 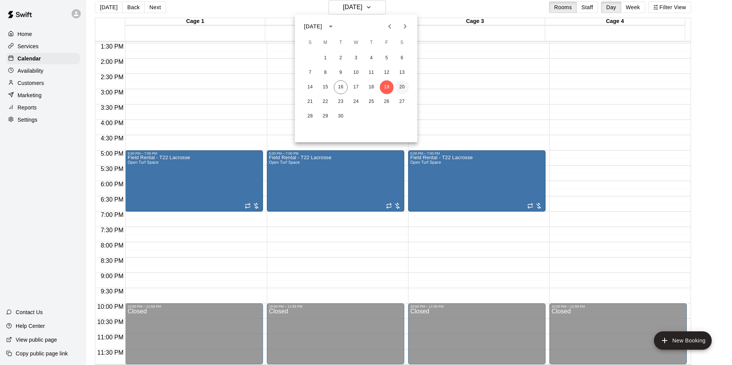 What do you see at coordinates (325, 116) in the screenshot?
I see `button: 29` at bounding box center [325, 116].